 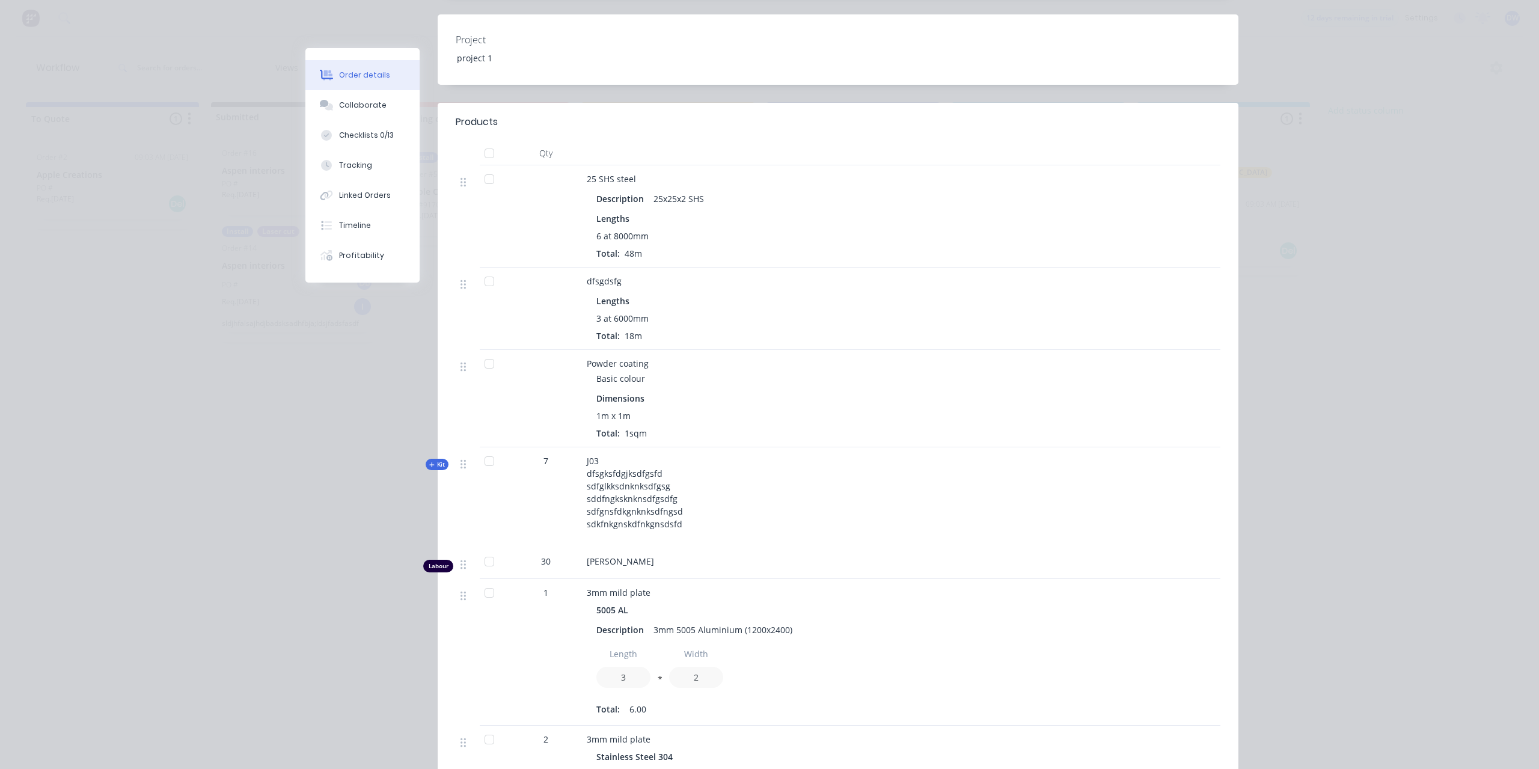 I want to click on span: Dimensions, so click(x=620, y=398).